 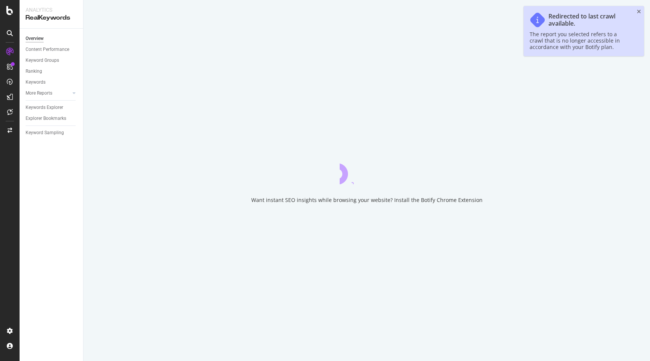 What do you see at coordinates (590, 20) in the screenshot?
I see `div: Redirected to last crawl available.` at bounding box center [590, 20].